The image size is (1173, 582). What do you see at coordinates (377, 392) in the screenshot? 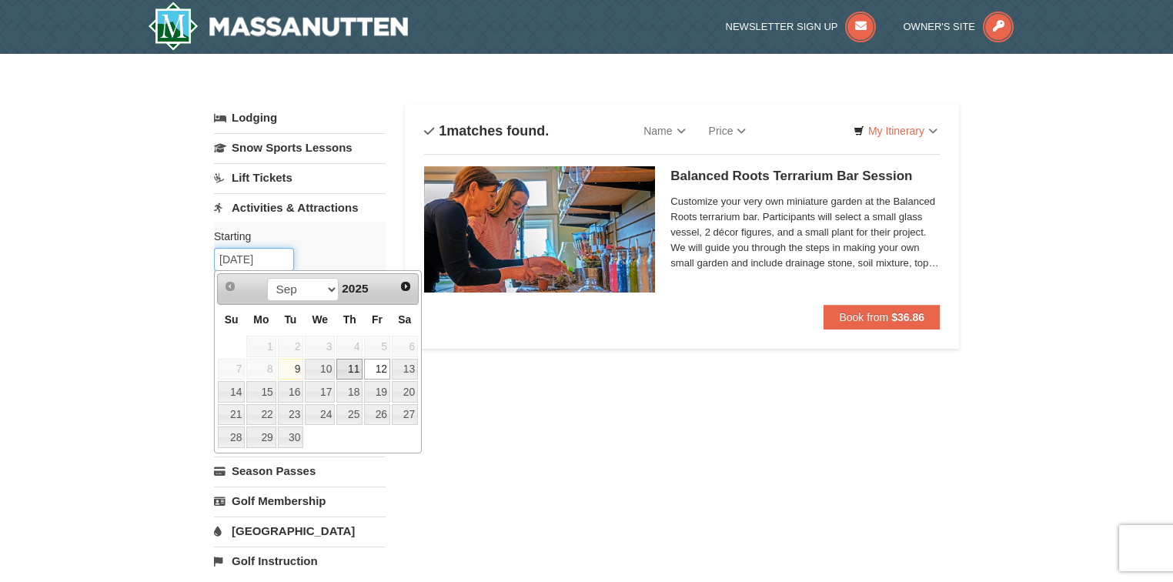
I see `a: 19` at bounding box center [377, 392].